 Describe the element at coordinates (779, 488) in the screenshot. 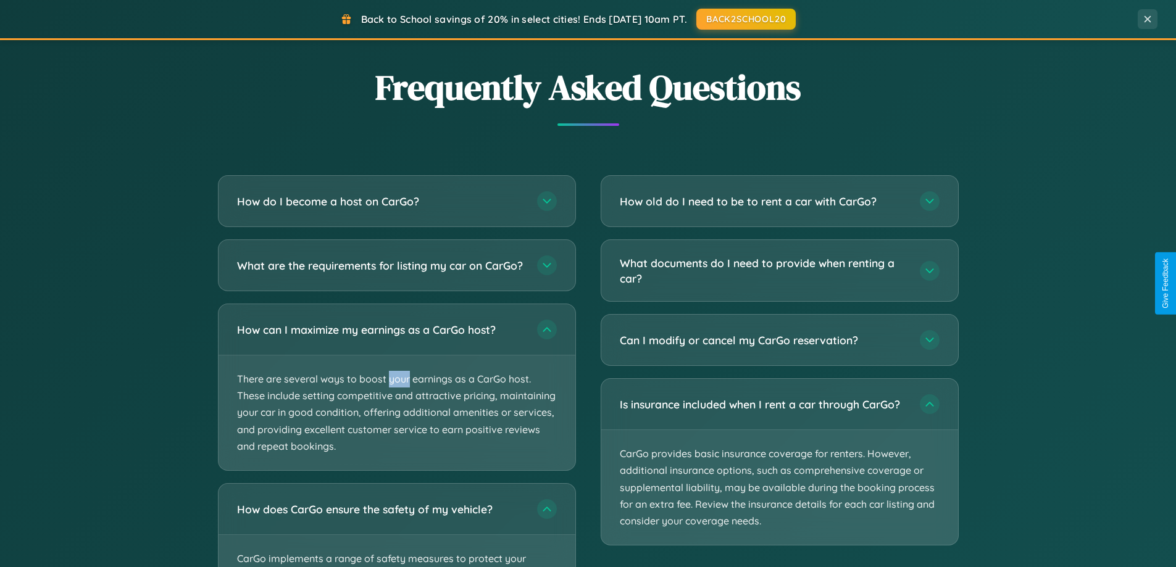

I see `p: CarGo provides basic insurance coverage for renters. However, additional insurance options, such ...` at that location.